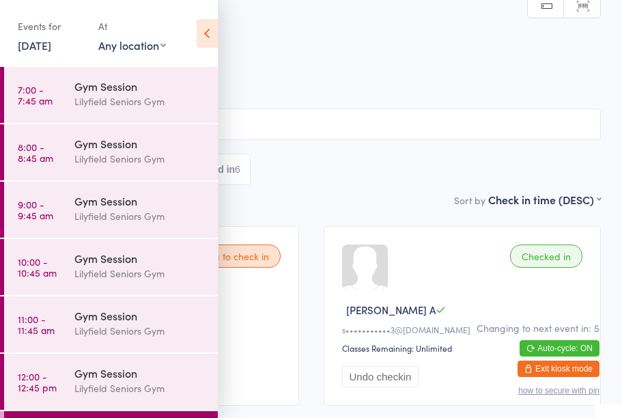 The height and width of the screenshot is (418, 622). I want to click on a: 8:00 -8:45 amGym SessionLilyfield Seniors Gym, so click(111, 152).